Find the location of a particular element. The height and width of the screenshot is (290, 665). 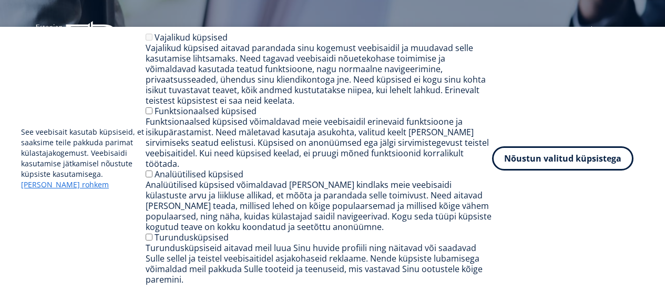

label: Analüütilised küpsised is located at coordinates (199, 174).